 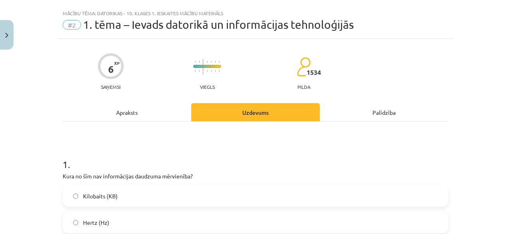 I want to click on p: Viegls, so click(x=207, y=87).